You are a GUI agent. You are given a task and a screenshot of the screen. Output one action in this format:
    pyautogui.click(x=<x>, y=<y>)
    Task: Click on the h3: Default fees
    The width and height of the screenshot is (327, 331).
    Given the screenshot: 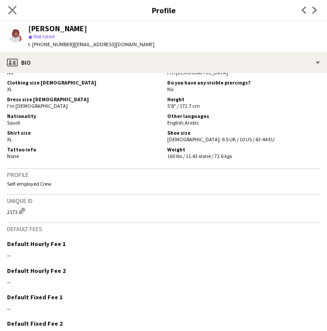 What is the action you would take?
    pyautogui.click(x=164, y=229)
    